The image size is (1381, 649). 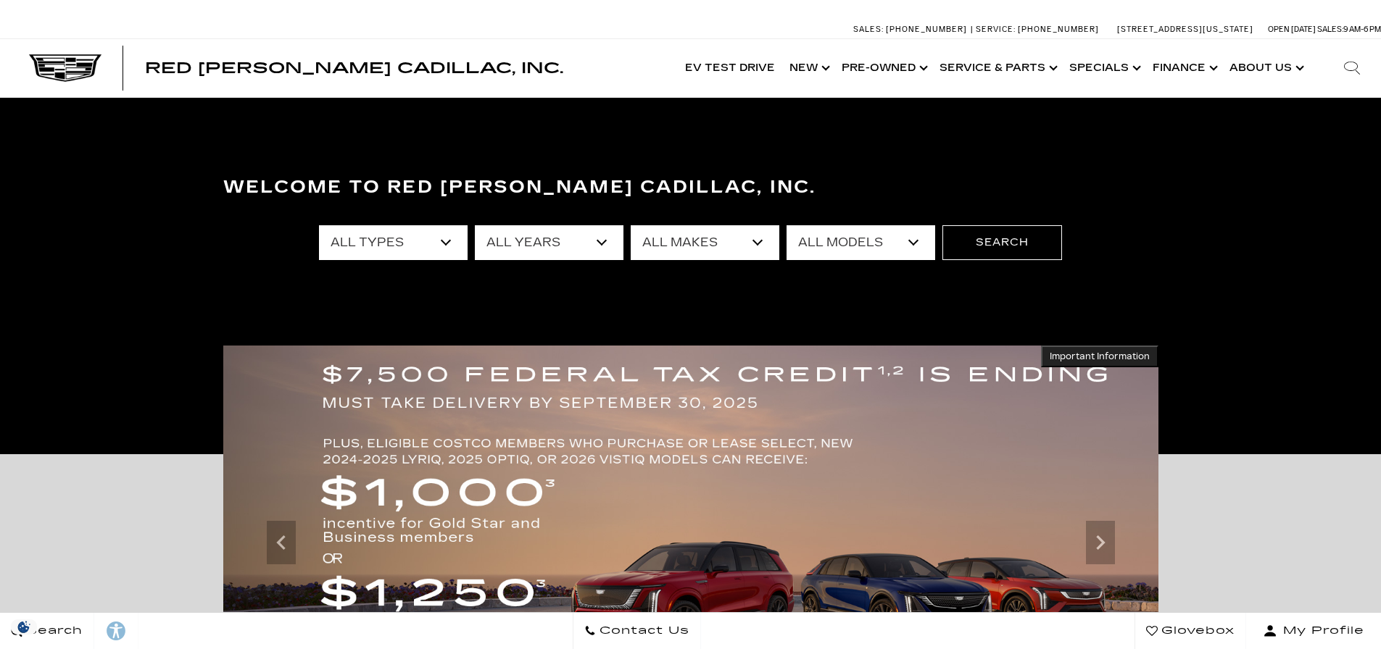 I want to click on a: Specials, so click(x=1103, y=68).